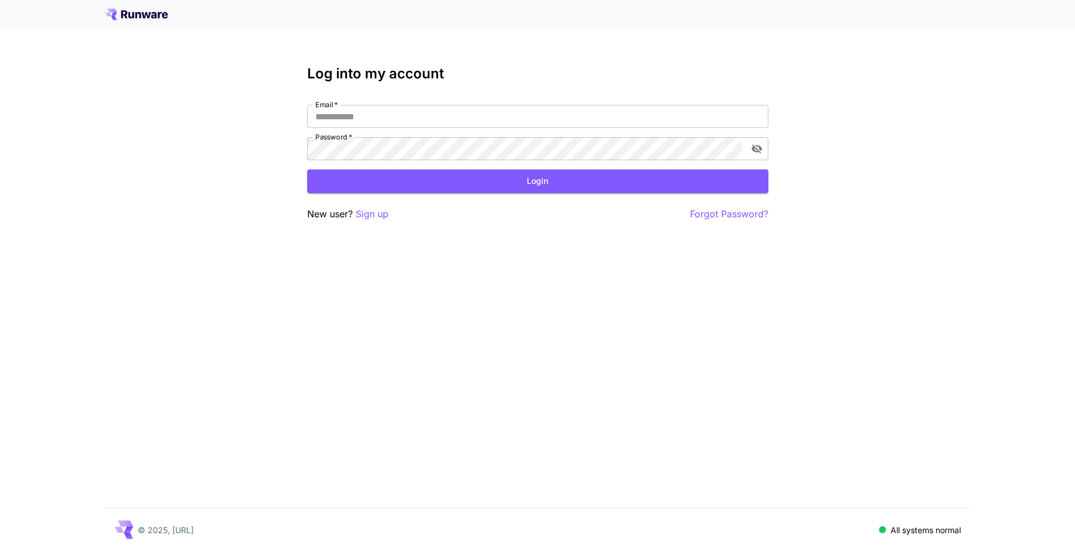  Describe the element at coordinates (926, 530) in the screenshot. I see `p: All systems normal` at that location.